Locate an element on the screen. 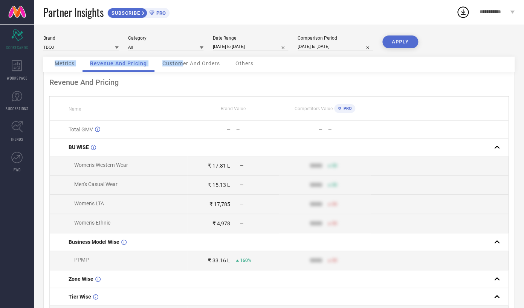  span: Tier Wise is located at coordinates (80, 296).